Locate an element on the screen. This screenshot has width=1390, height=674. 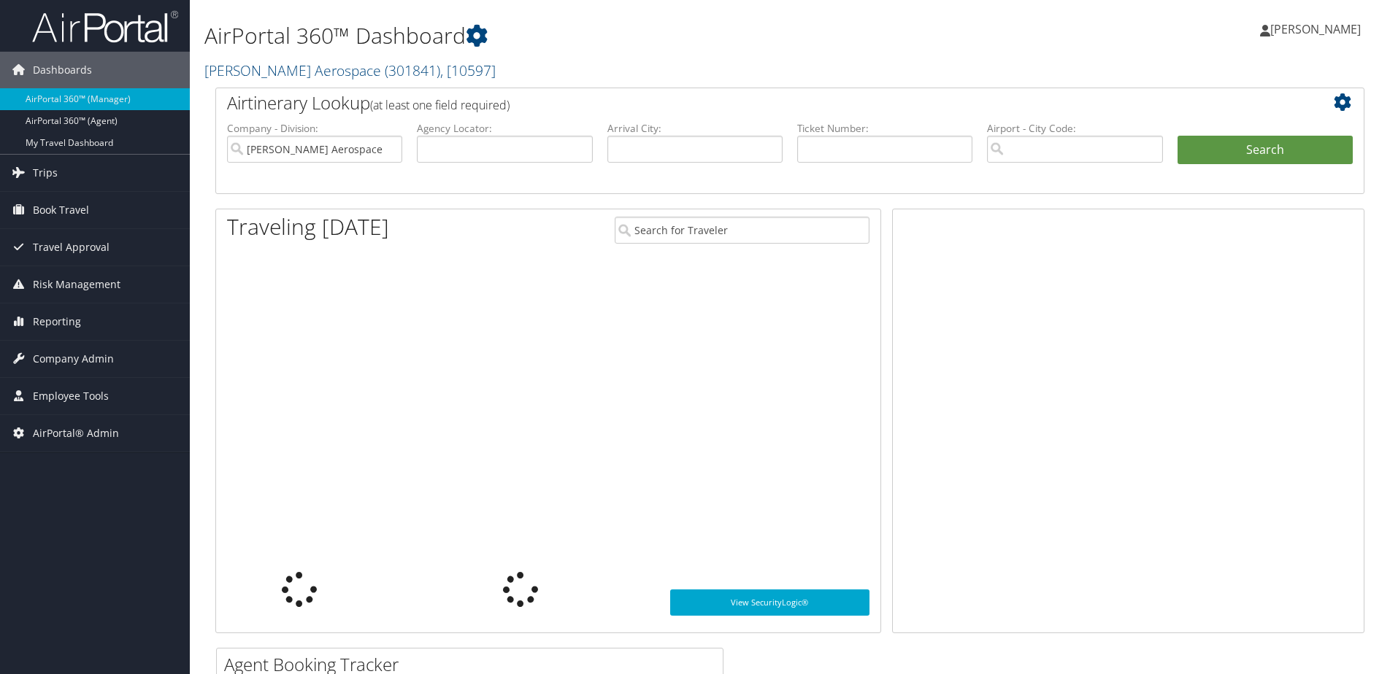
label: Arrival City: is located at coordinates (695, 128).